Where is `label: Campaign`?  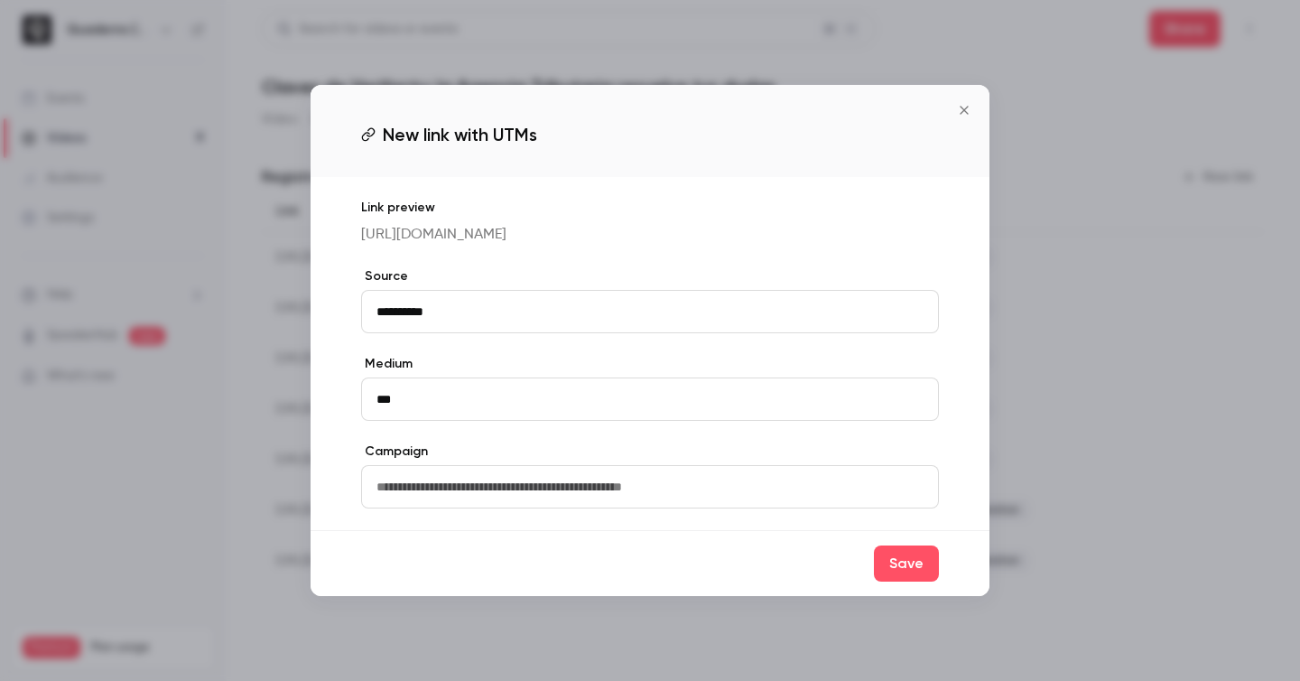
label: Campaign is located at coordinates (650, 451).